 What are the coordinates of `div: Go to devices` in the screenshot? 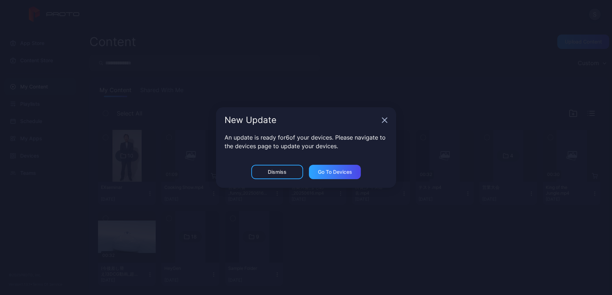 It's located at (335, 172).